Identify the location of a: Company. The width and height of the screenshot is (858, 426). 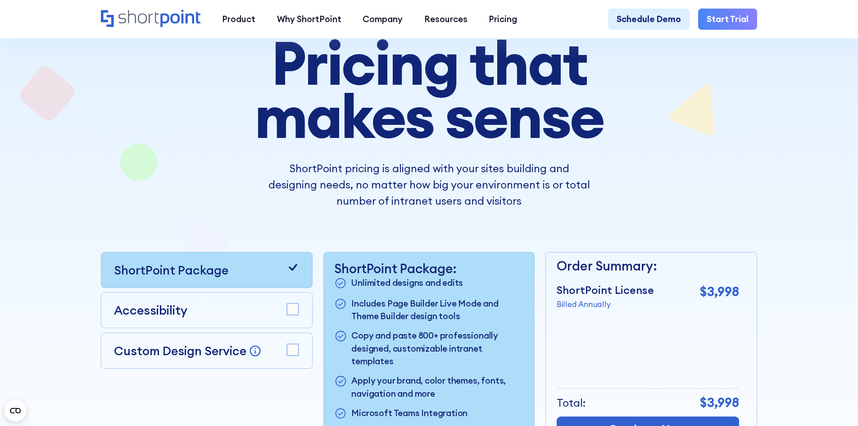
(383, 19).